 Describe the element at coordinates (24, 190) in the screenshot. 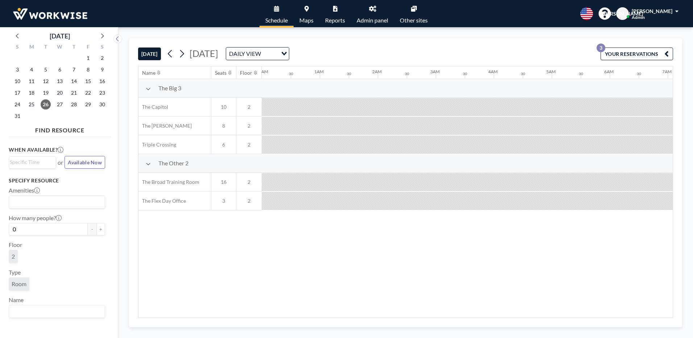

I see `label: Amenities` at that location.